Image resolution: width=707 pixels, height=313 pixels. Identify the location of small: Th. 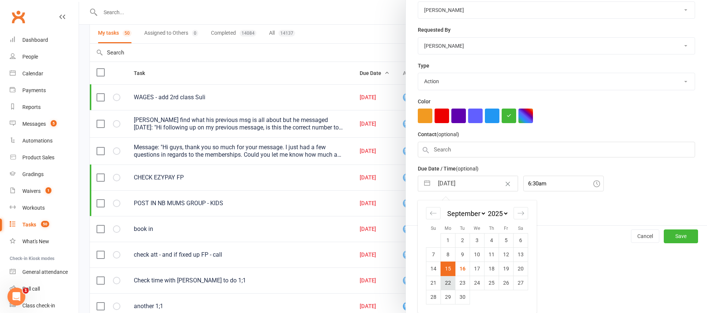
(492, 228).